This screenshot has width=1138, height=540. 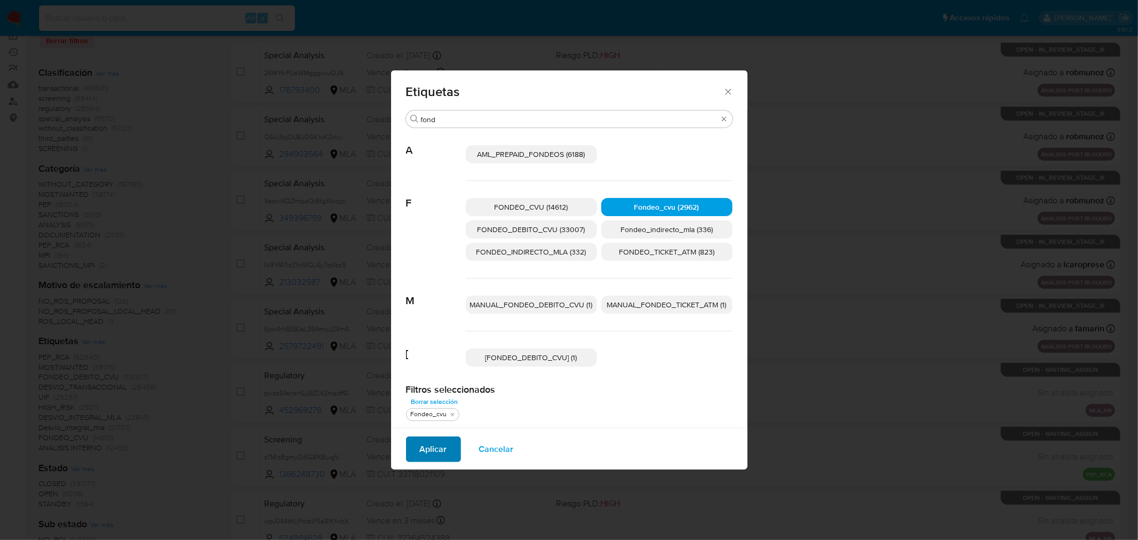 I want to click on div: Fondeo_cvu (2962), so click(x=667, y=207).